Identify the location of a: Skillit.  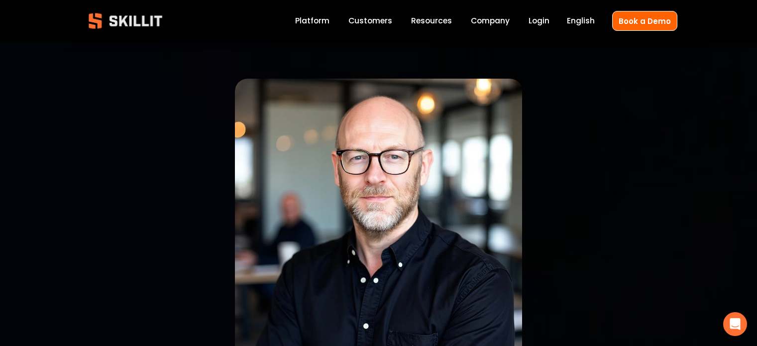
(125, 21).